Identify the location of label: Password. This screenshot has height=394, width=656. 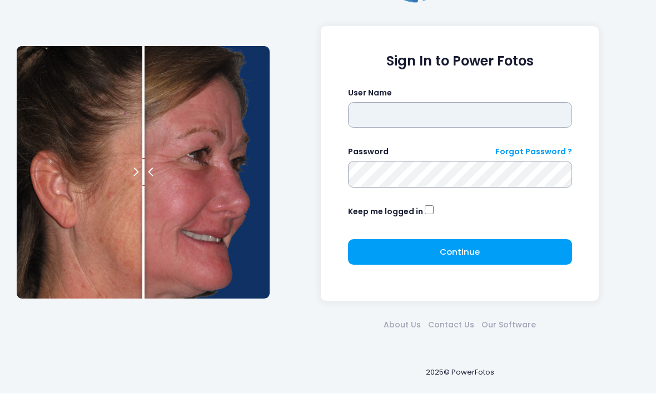
(368, 152).